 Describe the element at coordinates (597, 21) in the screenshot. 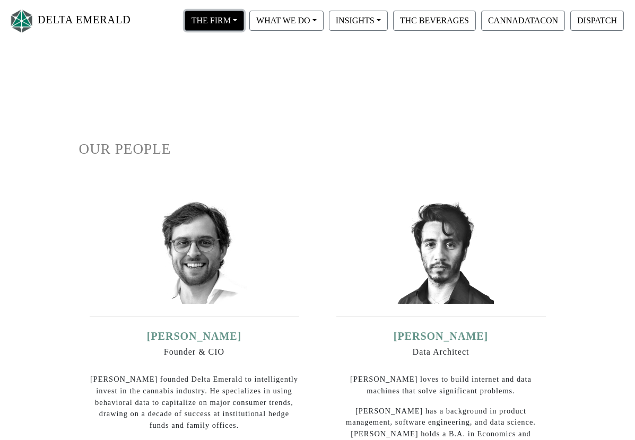

I see `button: DISPATCH` at that location.